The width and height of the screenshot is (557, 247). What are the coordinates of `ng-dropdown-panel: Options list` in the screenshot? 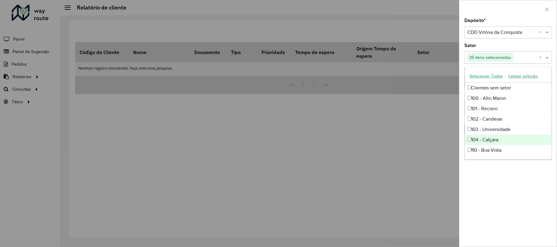 It's located at (508, 113).